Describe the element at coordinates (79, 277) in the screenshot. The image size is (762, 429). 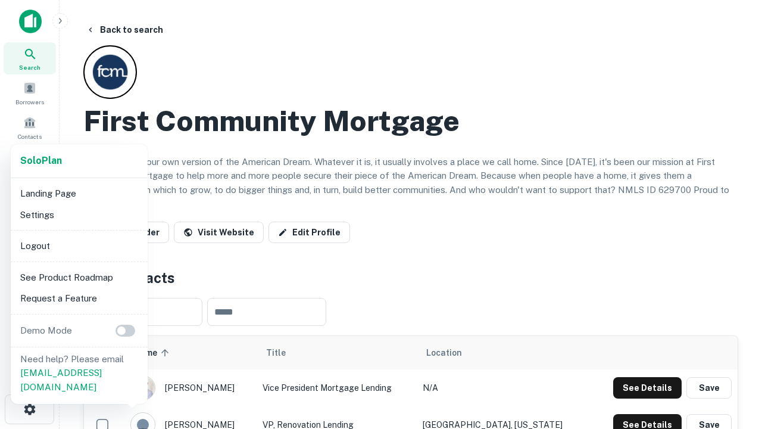
I see `li: See Product Roadmap` at that location.